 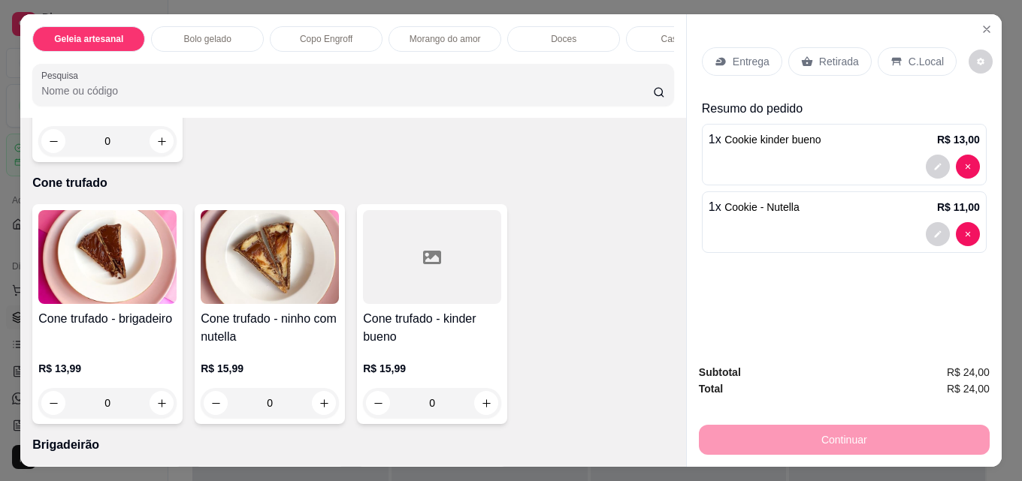 What do you see at coordinates (958, 207) in the screenshot?
I see `p: R$ 11,00` at bounding box center [958, 207].